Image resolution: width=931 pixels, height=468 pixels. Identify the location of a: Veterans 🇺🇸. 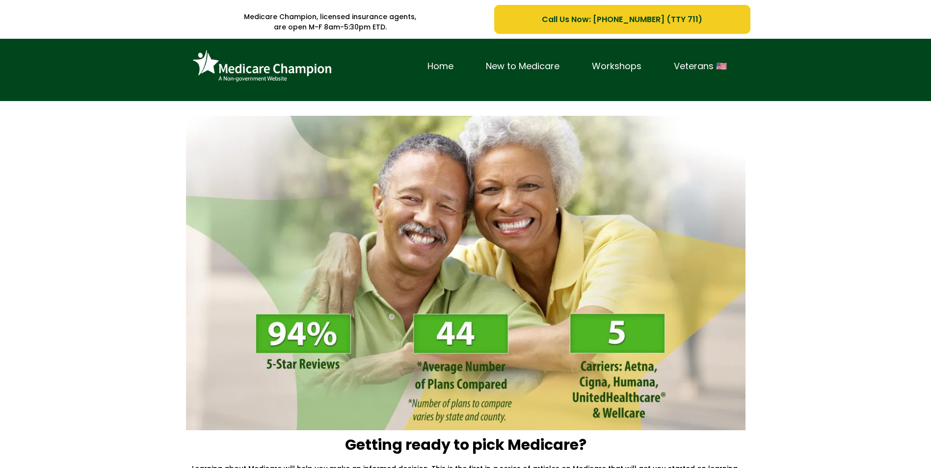
(701, 66).